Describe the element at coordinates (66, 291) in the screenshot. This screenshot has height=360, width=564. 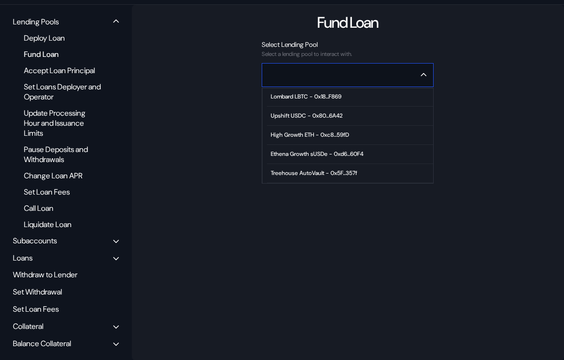
I see `div: Set Withdrawal` at that location.